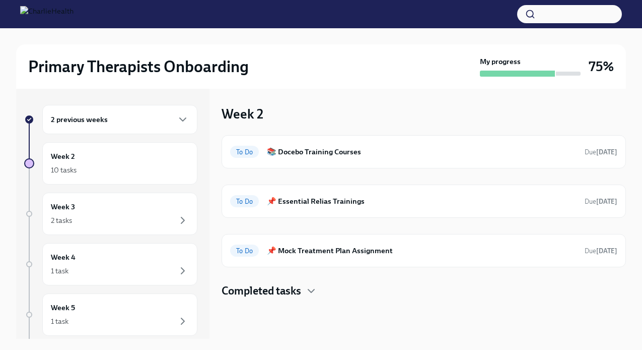 The image size is (642, 350). Describe the element at coordinates (111, 314) in the screenshot. I see `a: Week 51 task` at that location.